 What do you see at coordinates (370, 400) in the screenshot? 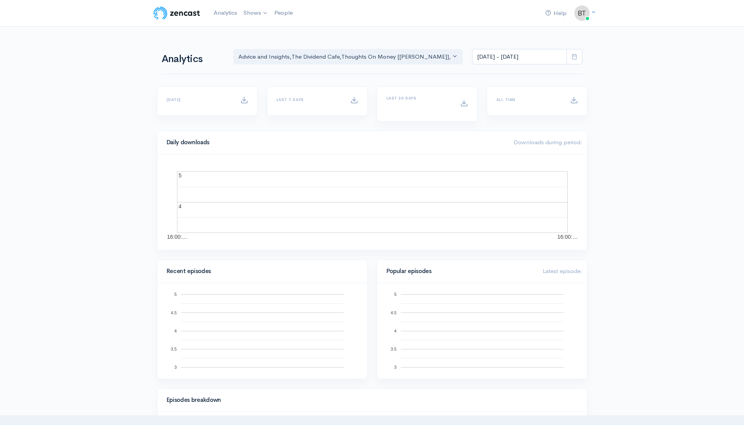
I see `h4: Episodes breakdown` at bounding box center [370, 400].